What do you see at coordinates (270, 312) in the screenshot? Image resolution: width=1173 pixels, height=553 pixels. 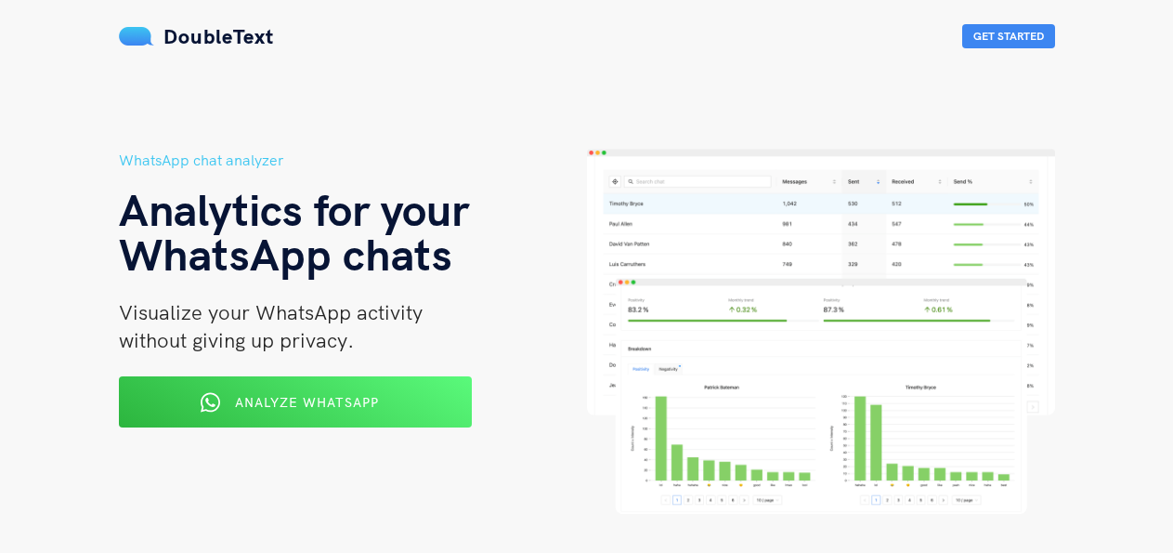 I see `span: Visualize your WhatsApp activity` at bounding box center [270, 312].